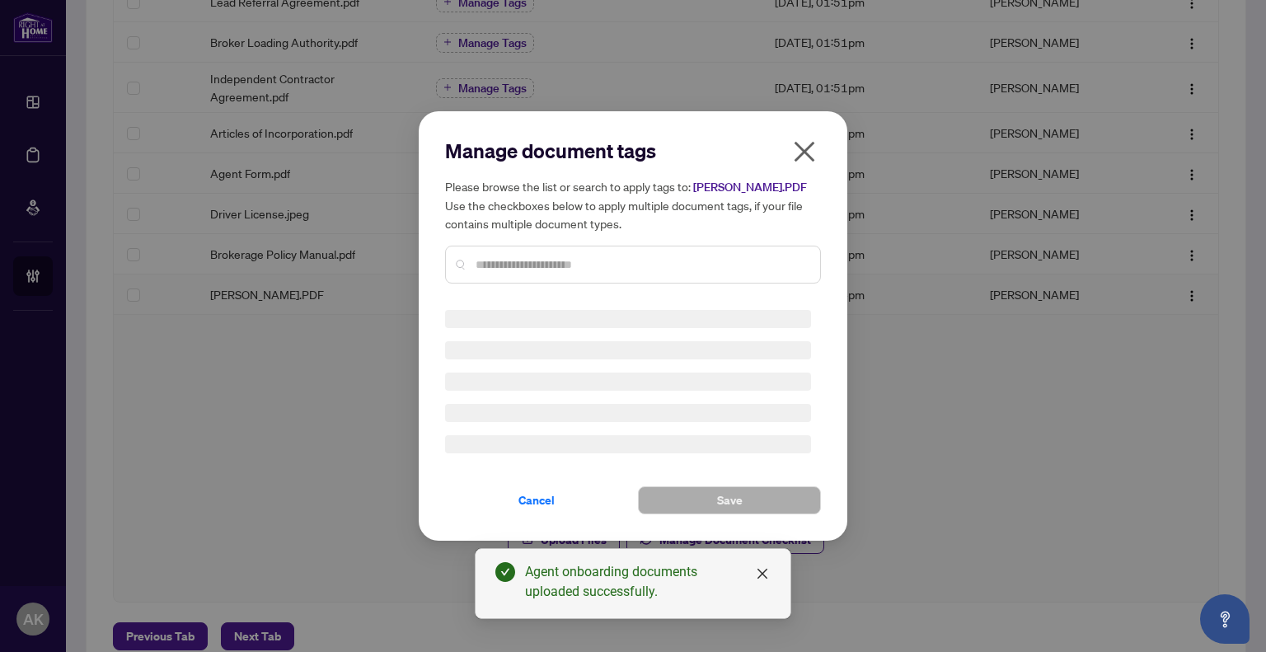 This screenshot has width=1266, height=652. What do you see at coordinates (729, 500) in the screenshot?
I see `button: Save` at bounding box center [729, 500].